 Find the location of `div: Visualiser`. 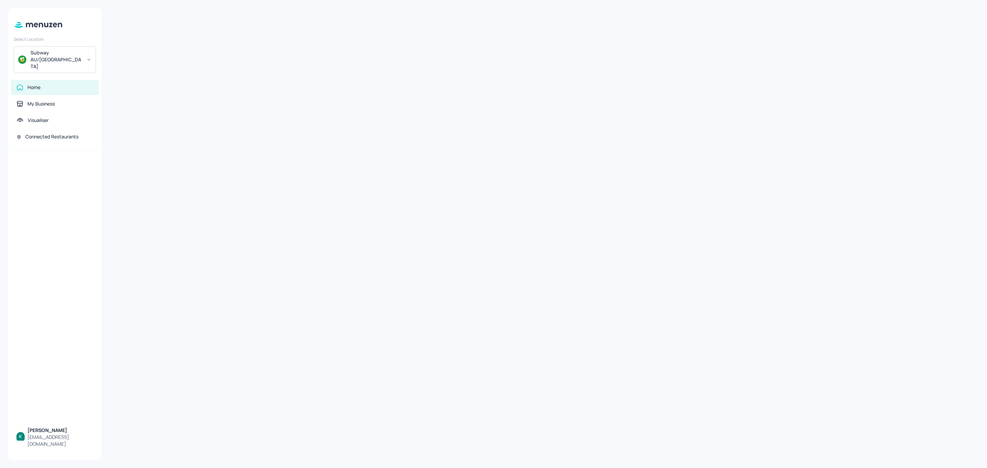

div: Visualiser is located at coordinates (38, 120).